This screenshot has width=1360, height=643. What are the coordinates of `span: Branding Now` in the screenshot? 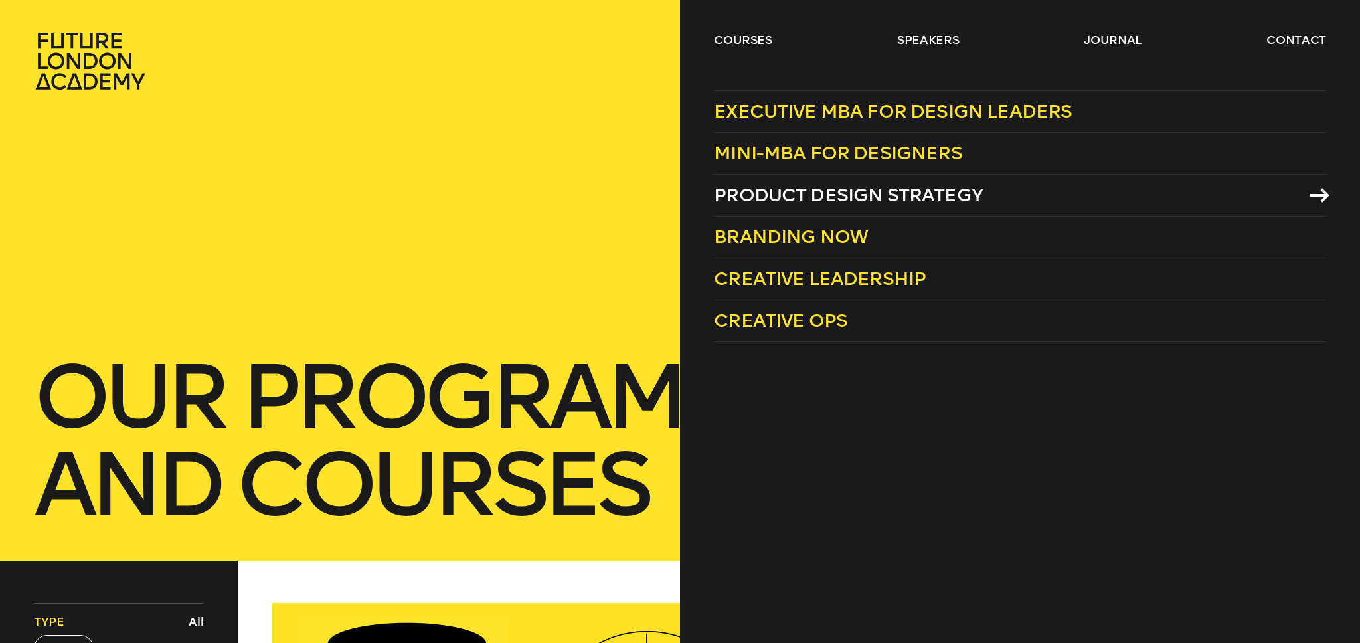 It's located at (791, 236).